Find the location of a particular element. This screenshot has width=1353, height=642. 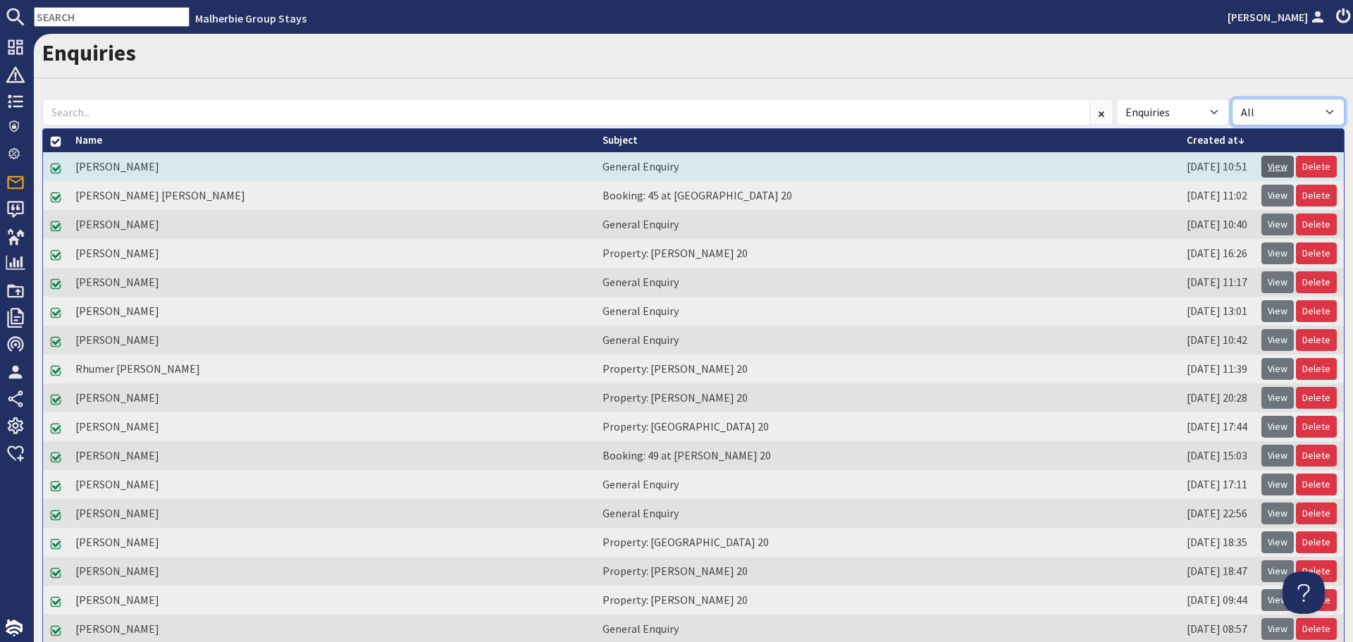

a: Created at is located at coordinates (1215, 139).